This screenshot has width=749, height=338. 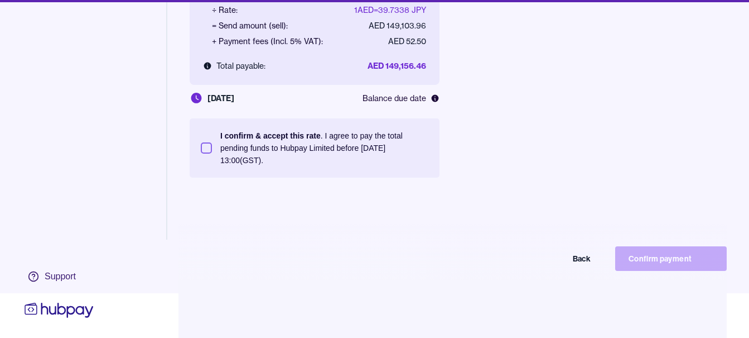 I want to click on a: Support, so click(x=59, y=276).